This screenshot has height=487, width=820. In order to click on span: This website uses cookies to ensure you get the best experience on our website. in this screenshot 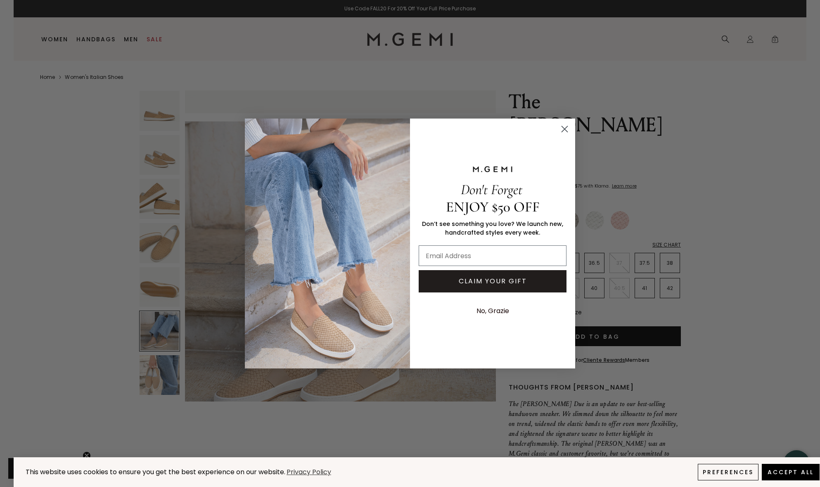, I will do `click(155, 471)`.